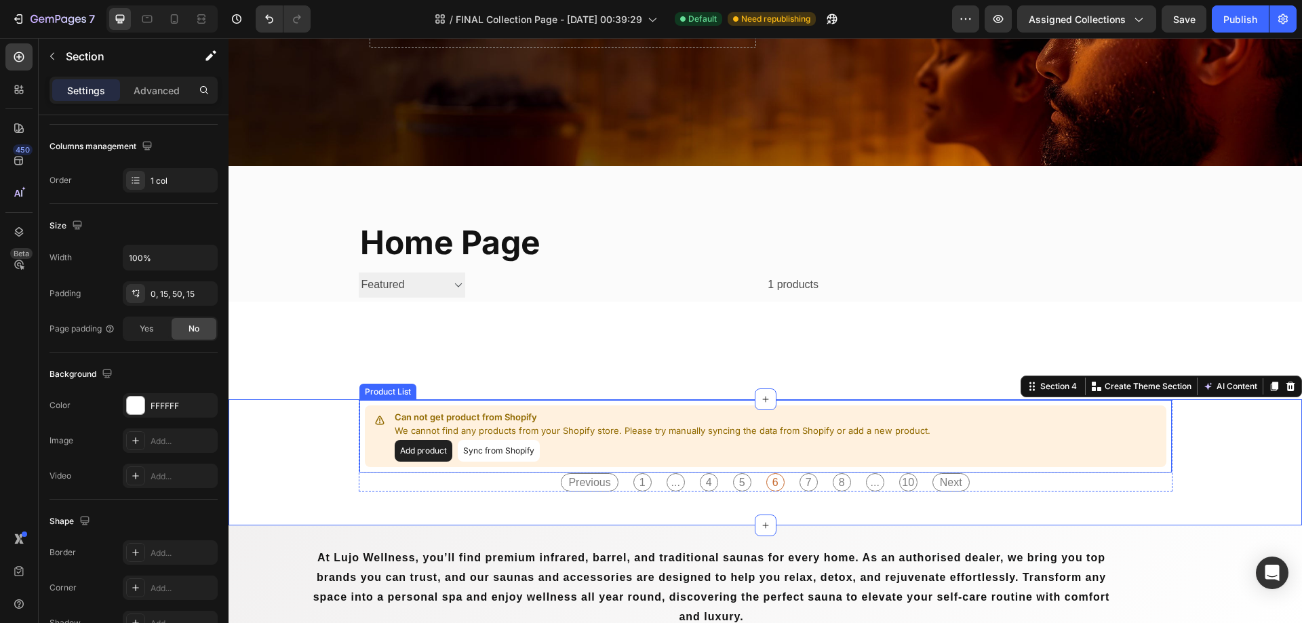 The image size is (1302, 623). I want to click on span: 6, so click(546, 444).